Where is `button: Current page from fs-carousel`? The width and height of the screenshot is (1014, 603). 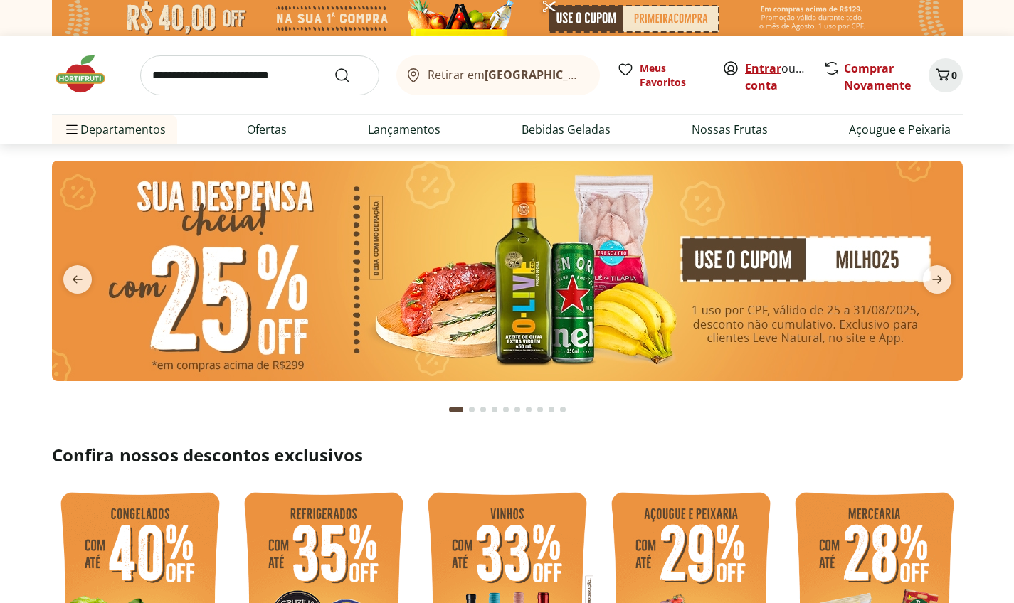
button: Current page from fs-carousel is located at coordinates (456, 410).